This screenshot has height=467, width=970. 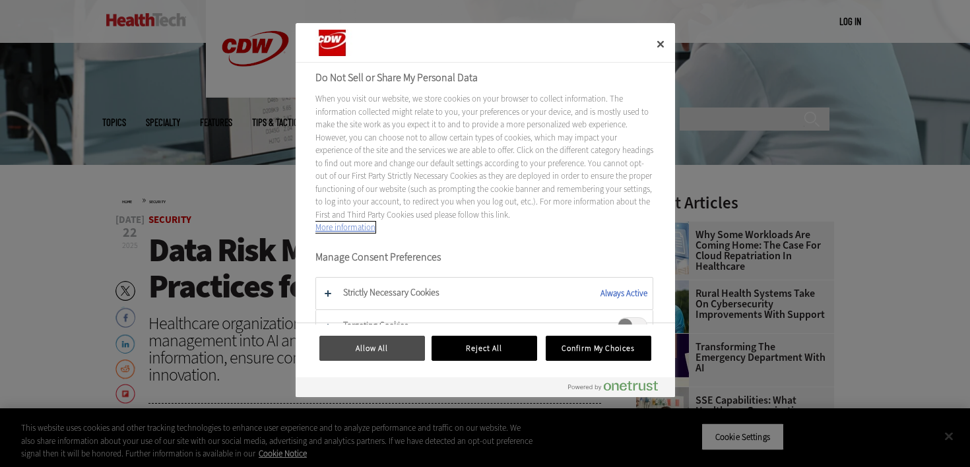 I want to click on a: Powered by OneTrust Opens in a new Tab, so click(x=618, y=389).